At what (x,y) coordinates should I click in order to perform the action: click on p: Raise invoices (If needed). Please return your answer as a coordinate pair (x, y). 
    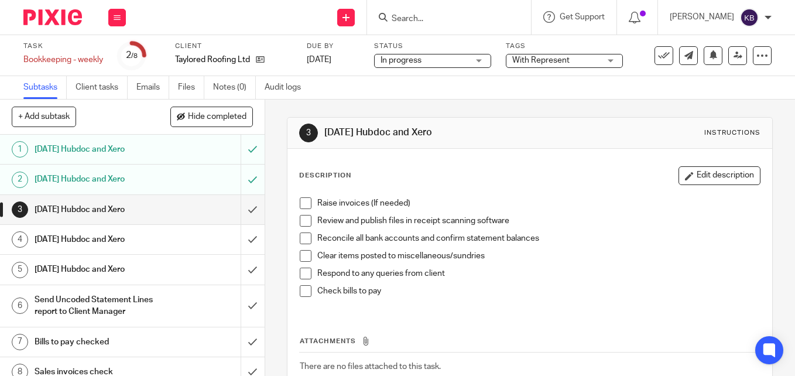
    Looking at the image, I should click on (539, 203).